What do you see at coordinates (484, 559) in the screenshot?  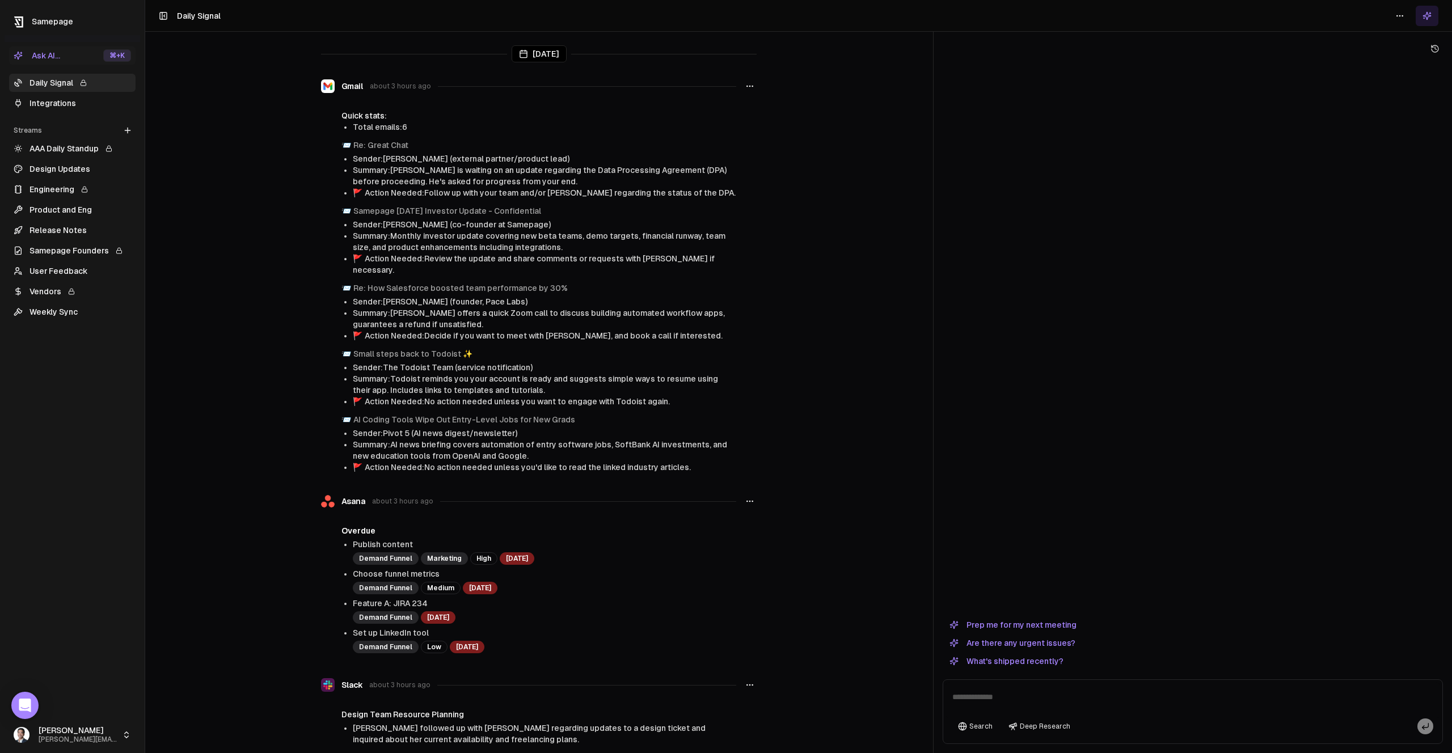 I see `div: High` at bounding box center [484, 559].